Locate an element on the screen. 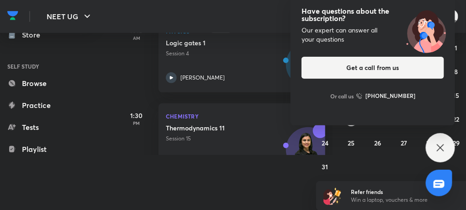 This screenshot has height=210, width=466. abbr: August 15, 2025 is located at coordinates (456, 95).